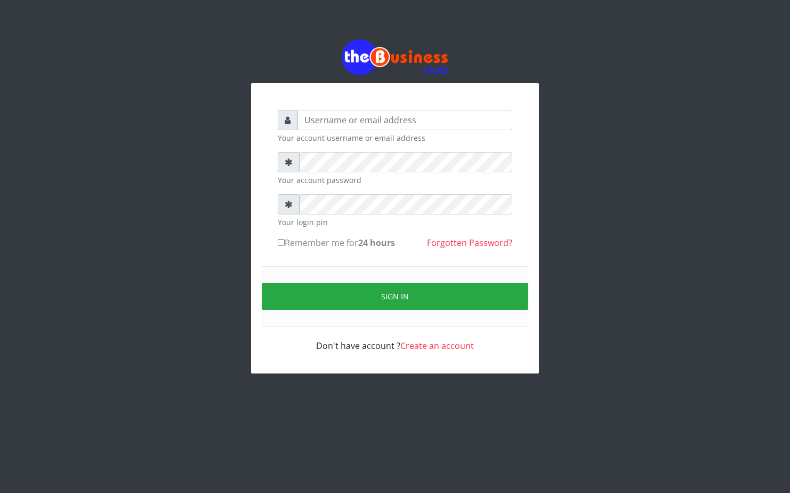 The width and height of the screenshot is (790, 493). What do you see at coordinates (395, 296) in the screenshot?
I see `button: Sign in` at bounding box center [395, 296].